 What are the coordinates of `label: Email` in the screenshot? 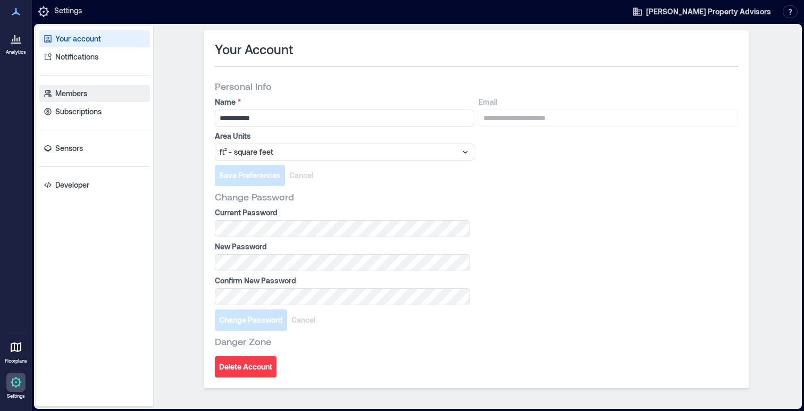 It's located at (607, 102).